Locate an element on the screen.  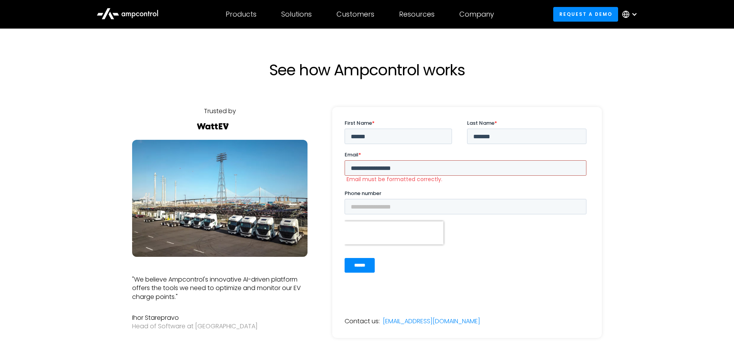
div: Products is located at coordinates (241, 14).